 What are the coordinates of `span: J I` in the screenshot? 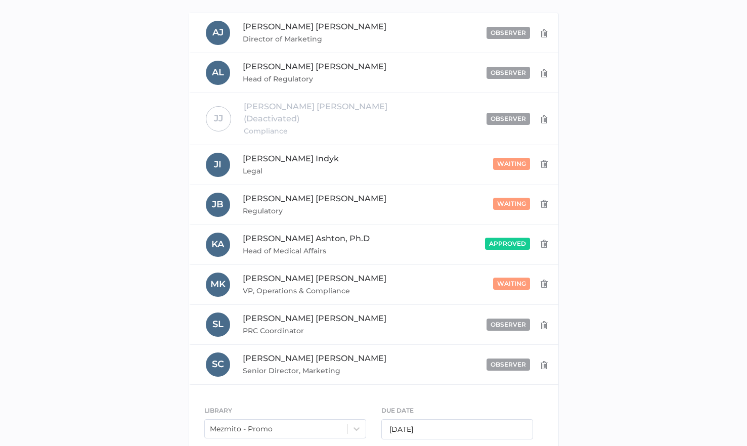 It's located at (218, 164).